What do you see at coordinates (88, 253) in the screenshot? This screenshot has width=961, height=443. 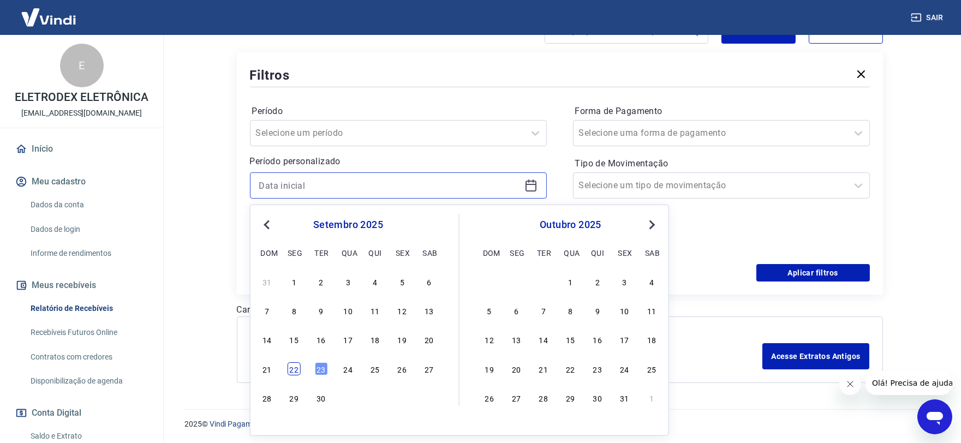 I see `a: Informe de rendimentos` at bounding box center [88, 253].